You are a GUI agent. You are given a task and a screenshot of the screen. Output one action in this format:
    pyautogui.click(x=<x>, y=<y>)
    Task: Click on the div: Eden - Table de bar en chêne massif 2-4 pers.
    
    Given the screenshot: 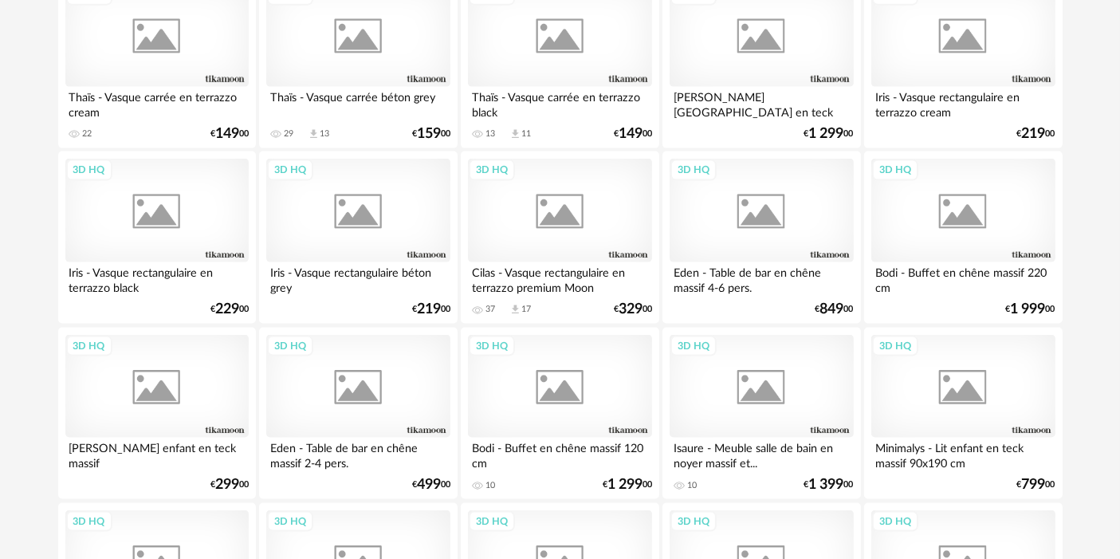 What is the action you would take?
    pyautogui.click(x=358, y=454)
    